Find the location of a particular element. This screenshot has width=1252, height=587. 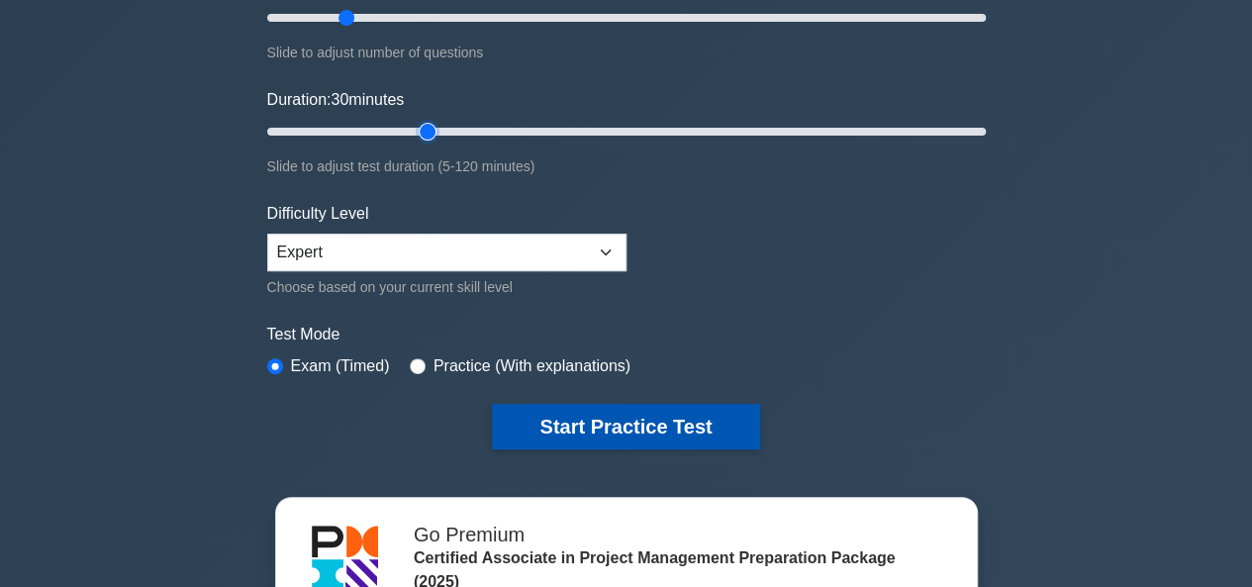

label: Duration: minutes is located at coordinates (336, 100).